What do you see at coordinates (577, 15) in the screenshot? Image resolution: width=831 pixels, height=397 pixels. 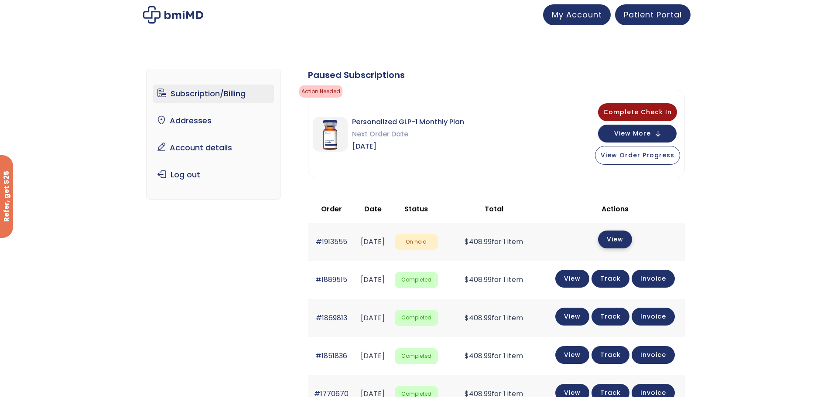 I see `a: My Account` at bounding box center [577, 15].